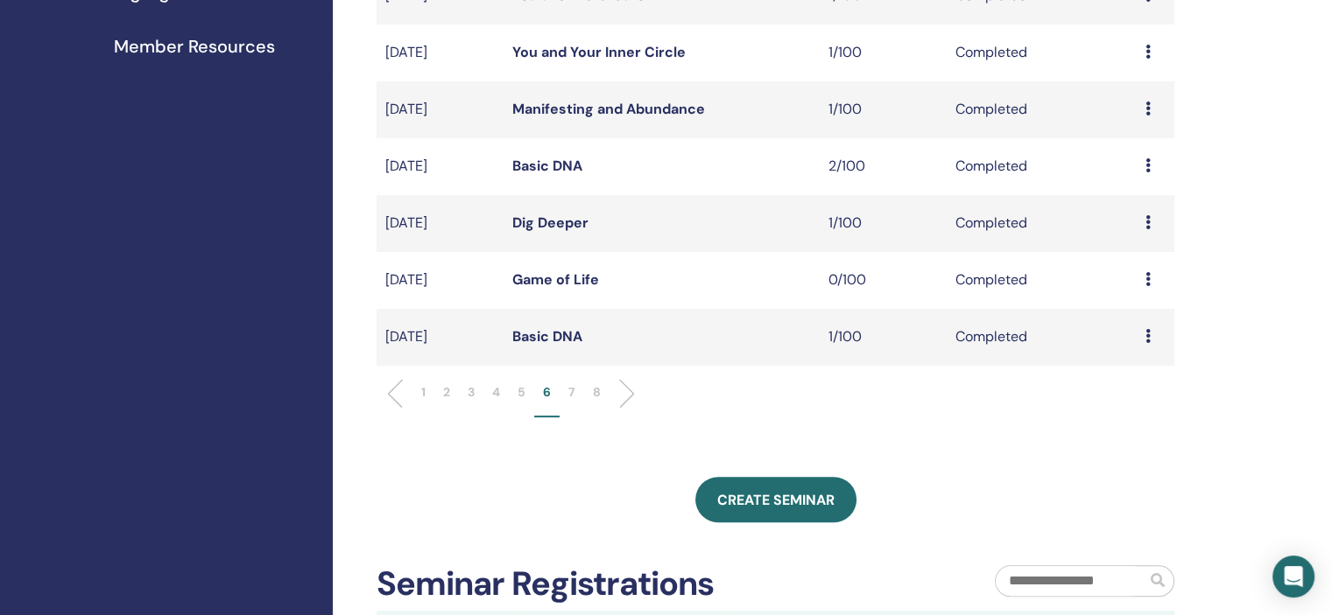  Describe the element at coordinates (471, 392) in the screenshot. I see `p: 3` at that location.